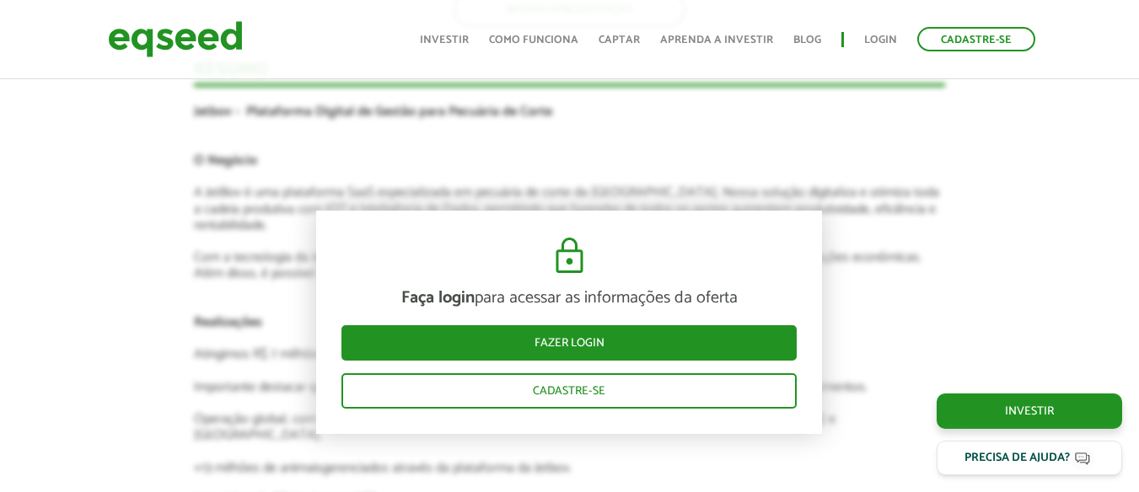  What do you see at coordinates (569, 343) in the screenshot?
I see `a: Fazer login` at bounding box center [569, 343].